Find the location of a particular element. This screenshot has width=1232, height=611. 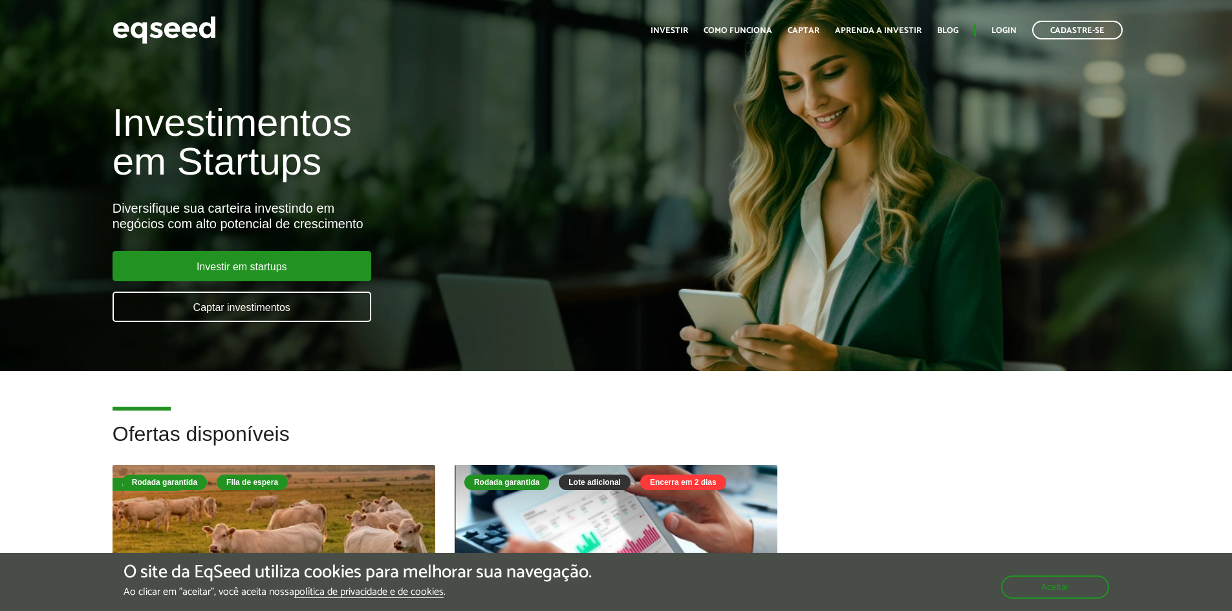

a: Investir is located at coordinates (669, 30).